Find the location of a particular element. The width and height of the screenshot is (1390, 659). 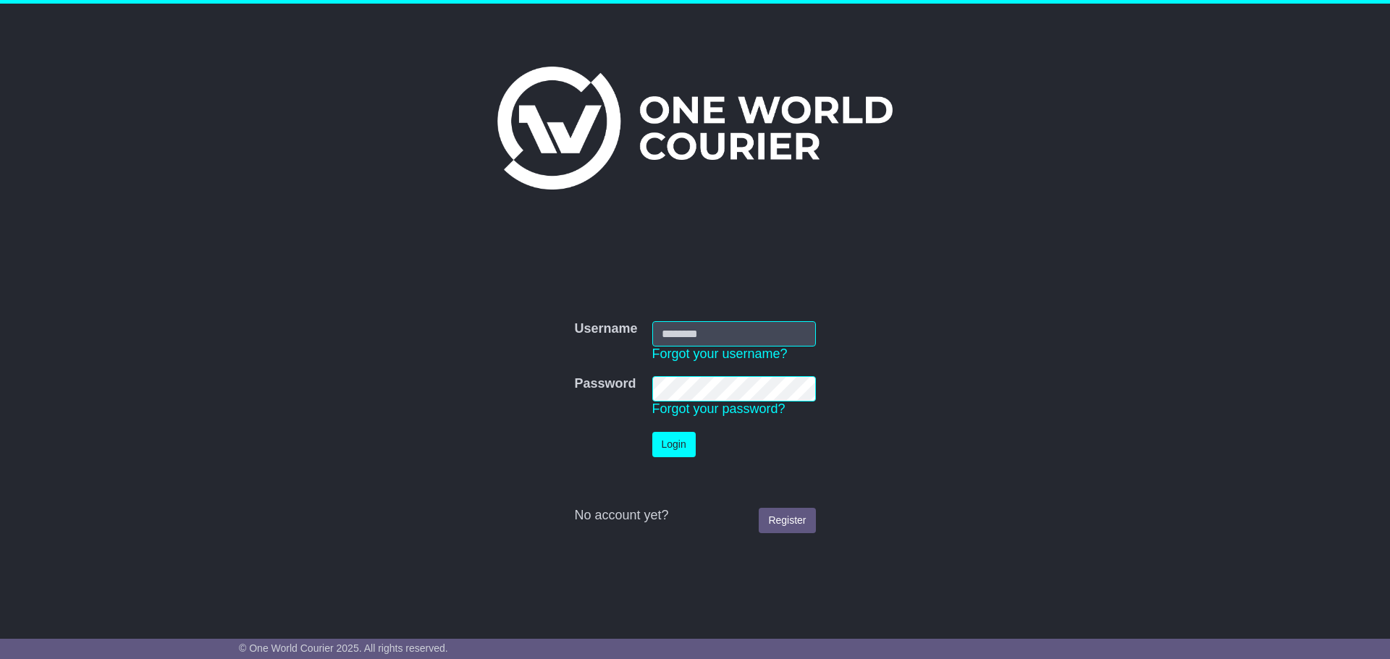

a: Forgot your username? is located at coordinates (719, 354).